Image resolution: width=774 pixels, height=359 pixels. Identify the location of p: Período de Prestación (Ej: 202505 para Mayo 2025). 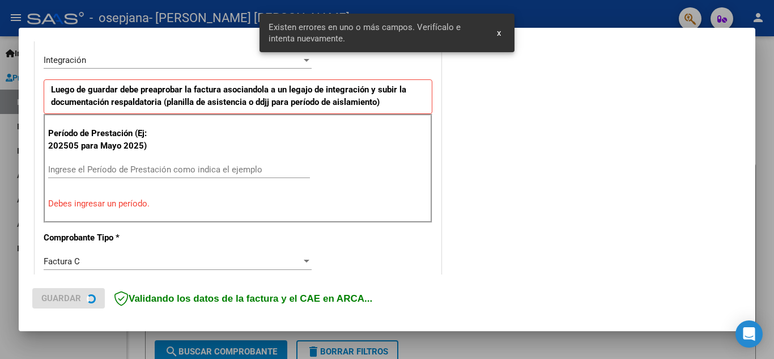
(105, 139).